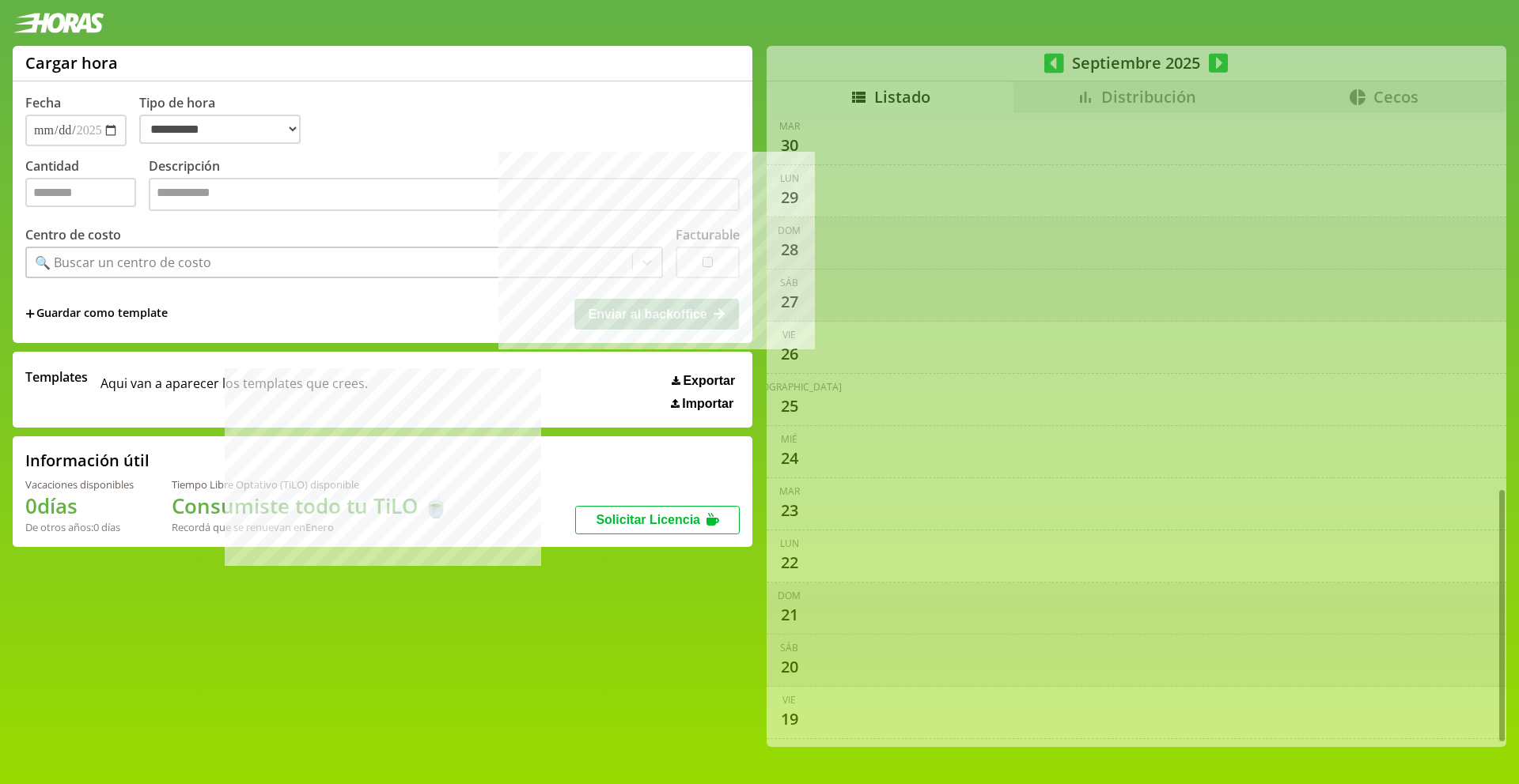 The height and width of the screenshot is (784, 1519). What do you see at coordinates (73, 235) in the screenshot?
I see `label: Centro de costo` at bounding box center [73, 235].